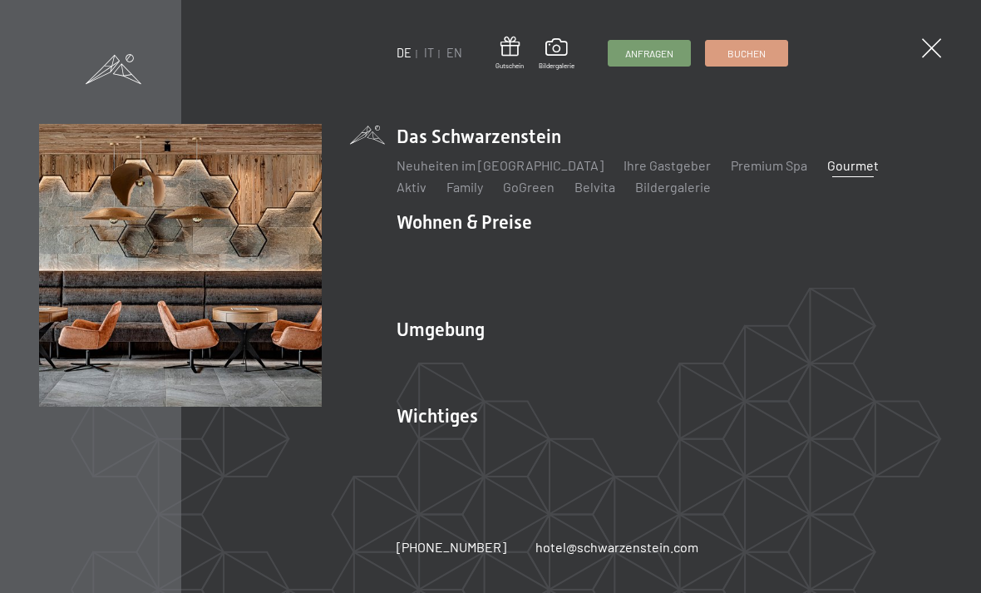 This screenshot has width=981, height=593. I want to click on a: Belvita, so click(595, 186).